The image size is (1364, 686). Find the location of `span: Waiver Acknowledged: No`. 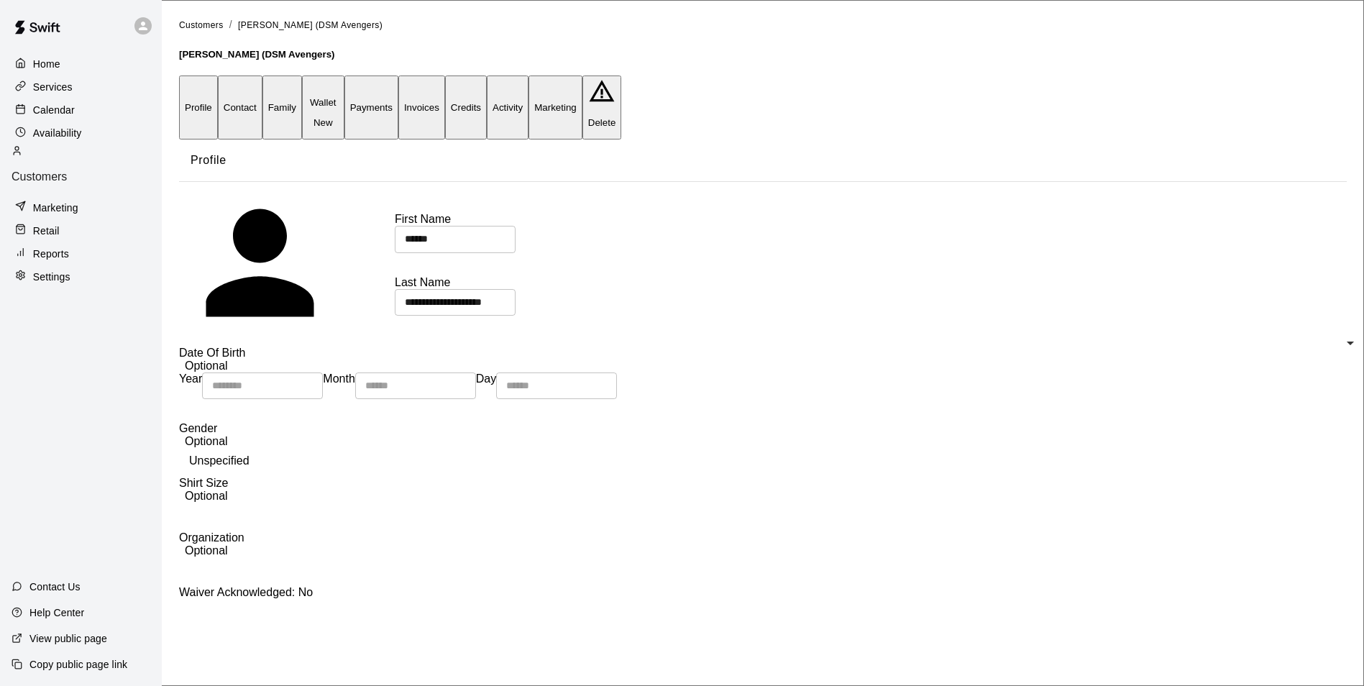

span: Waiver Acknowledged: No is located at coordinates (246, 592).